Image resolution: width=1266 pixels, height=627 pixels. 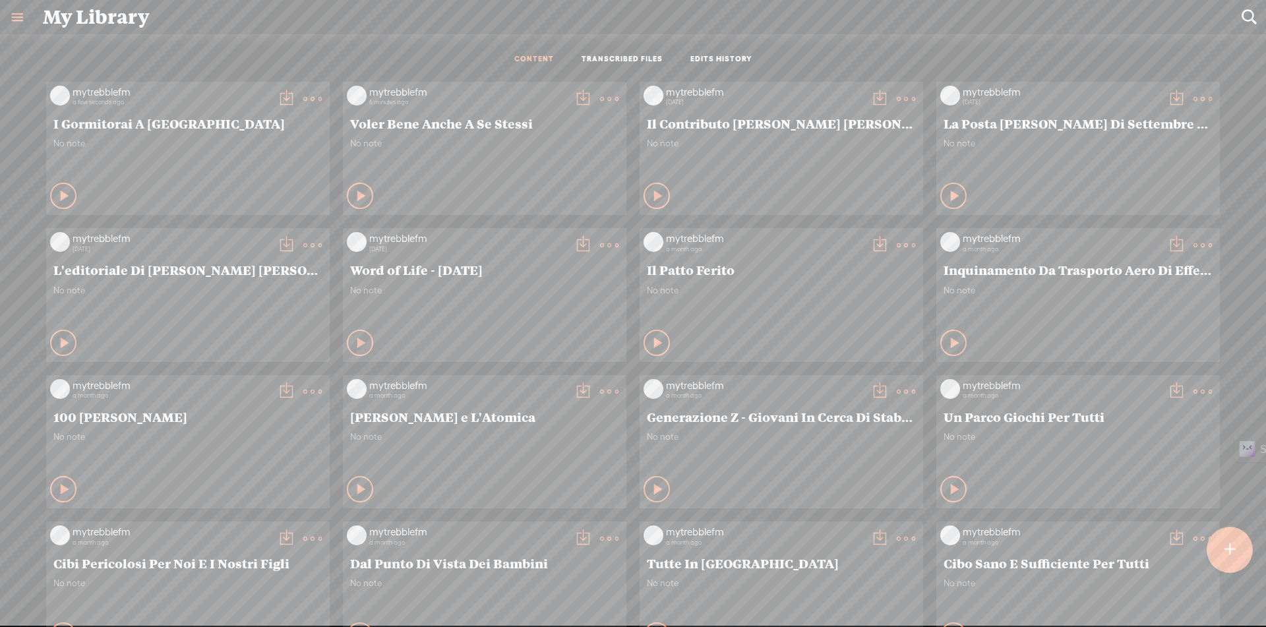 What do you see at coordinates (468, 102) in the screenshot?
I see `div: 6 minutes ago` at bounding box center [468, 102].